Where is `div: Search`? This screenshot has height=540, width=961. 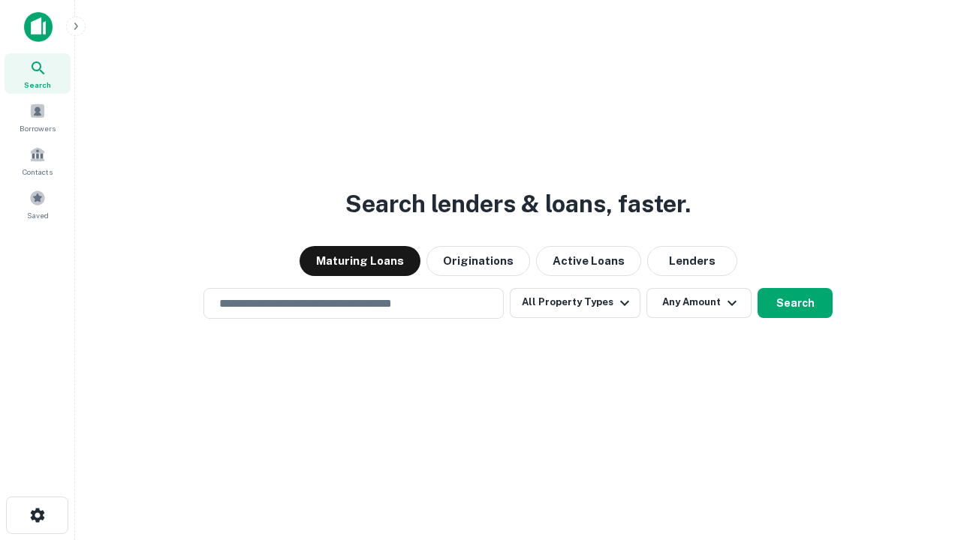 div: Search is located at coordinates (38, 74).